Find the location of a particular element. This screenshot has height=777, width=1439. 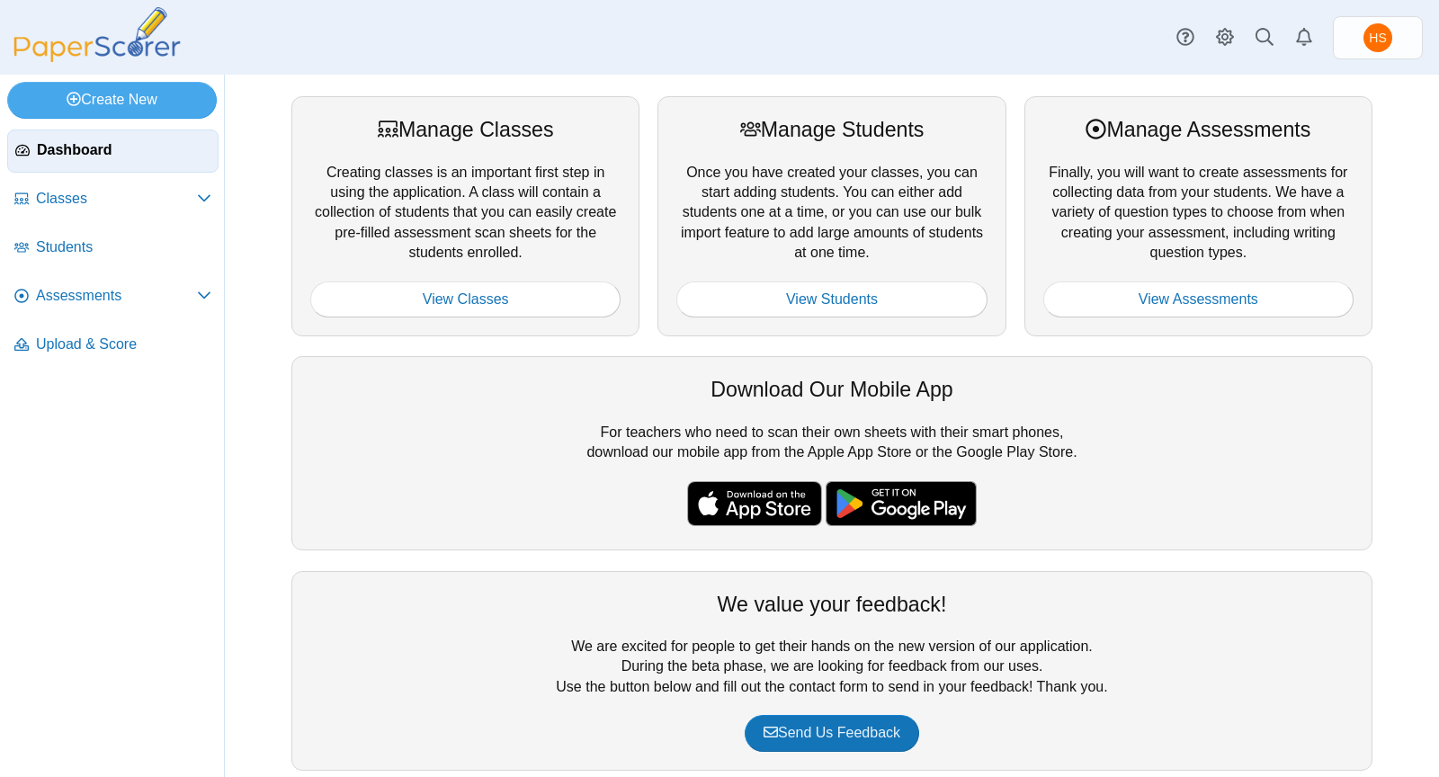

a: Assessments is located at coordinates (112, 297).